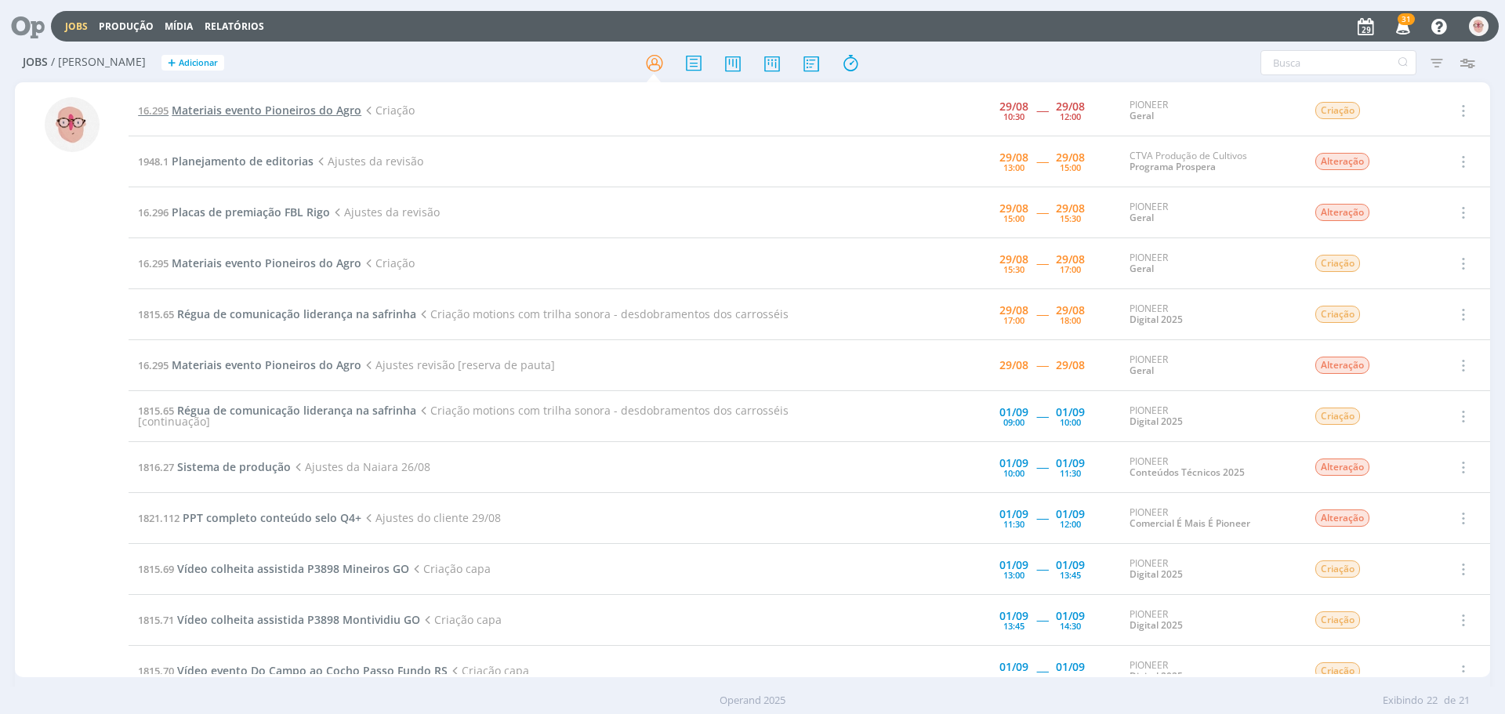  What do you see at coordinates (1432, 701) in the screenshot?
I see `span: 22` at bounding box center [1432, 701].